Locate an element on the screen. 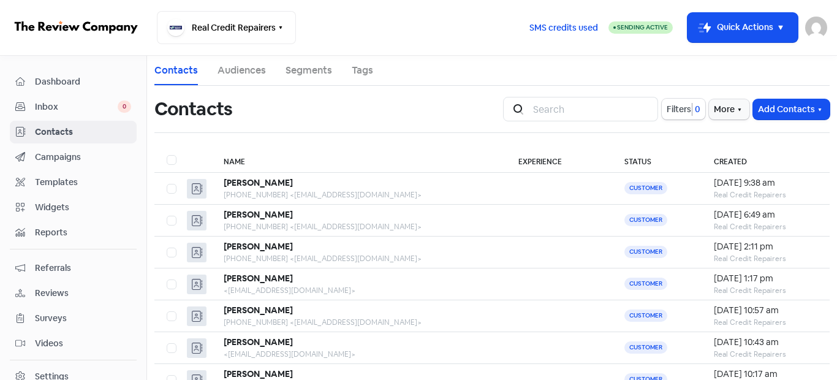  a: Inbox 0 is located at coordinates (73, 107).